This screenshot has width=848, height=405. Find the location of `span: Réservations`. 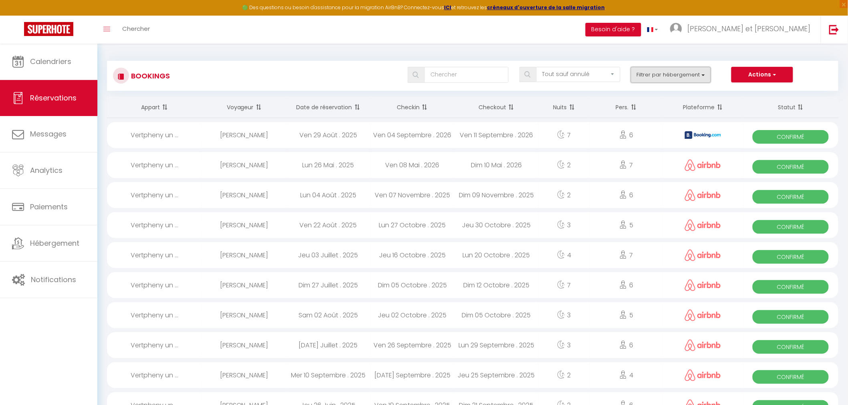

span: Réservations is located at coordinates (53, 98).